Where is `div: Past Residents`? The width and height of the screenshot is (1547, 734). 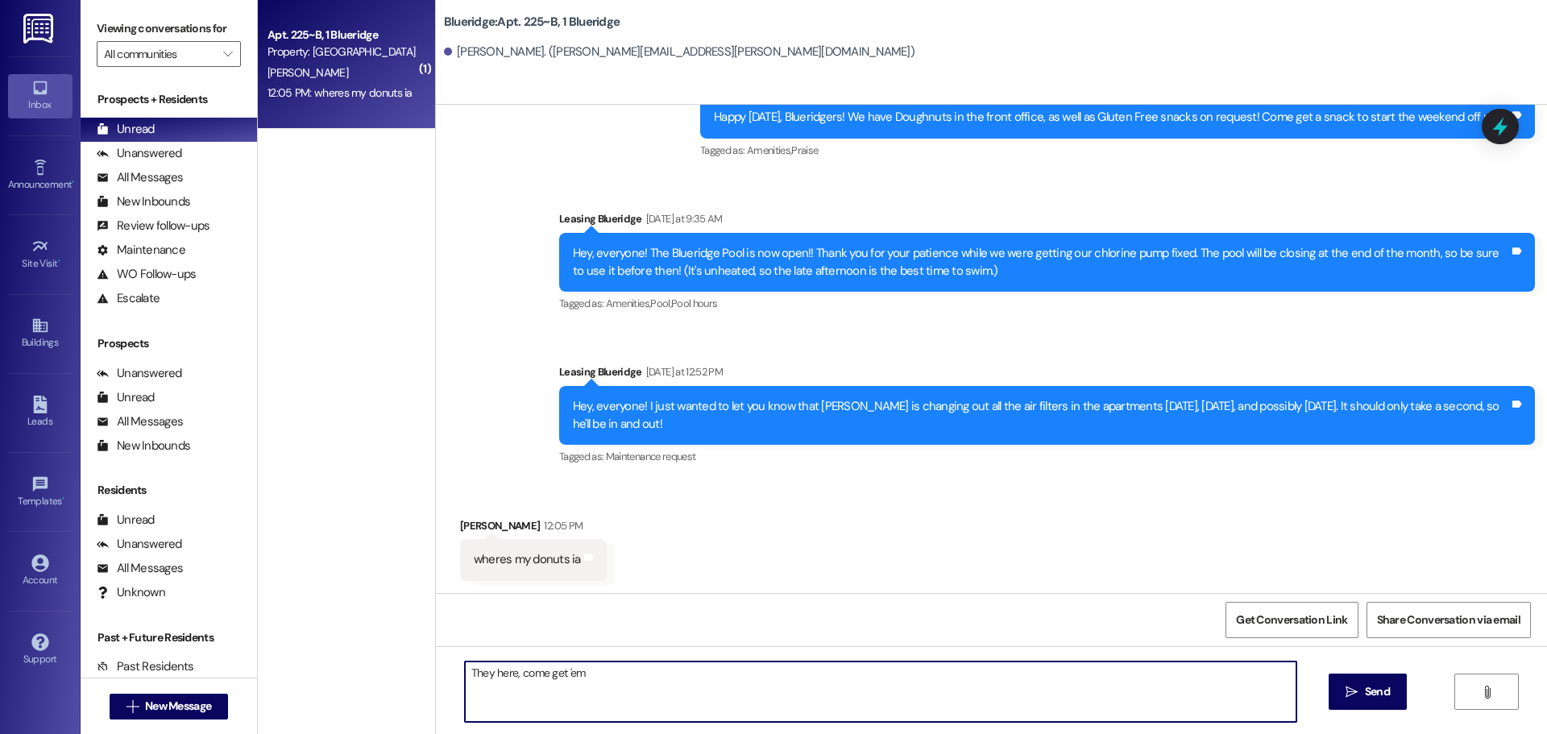
div: Past Residents is located at coordinates (145, 666).